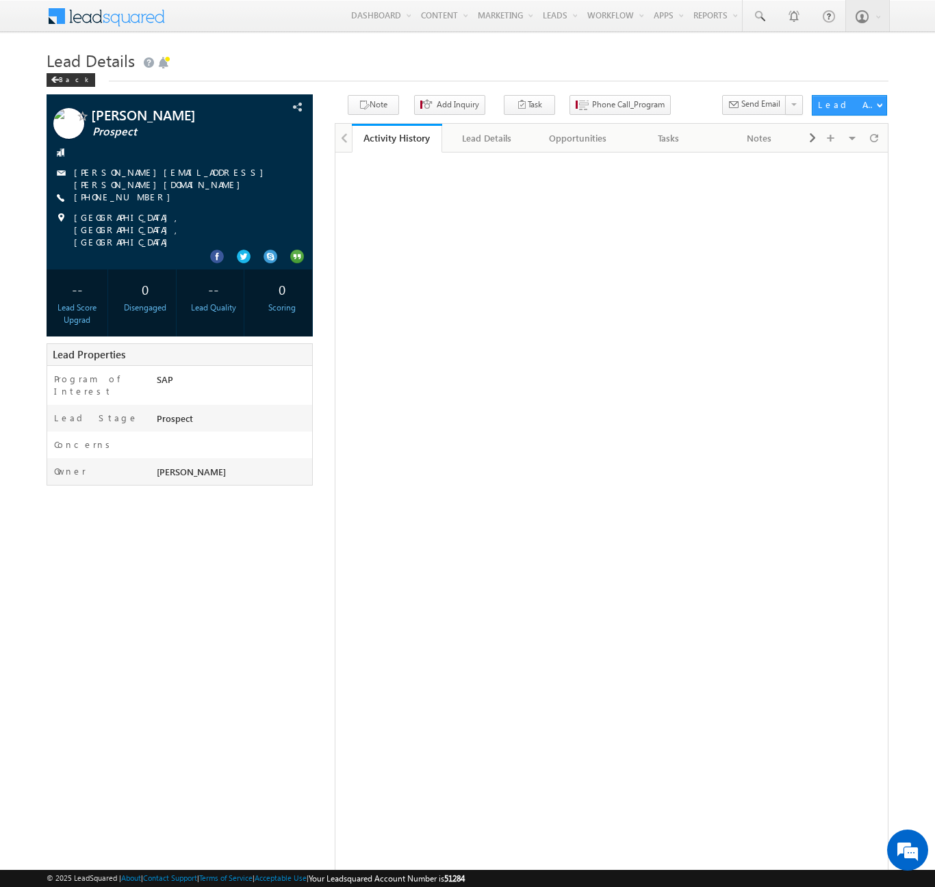 The height and width of the screenshot is (887, 935). Describe the element at coordinates (458, 105) in the screenshot. I see `span: Add Inquiry` at that location.